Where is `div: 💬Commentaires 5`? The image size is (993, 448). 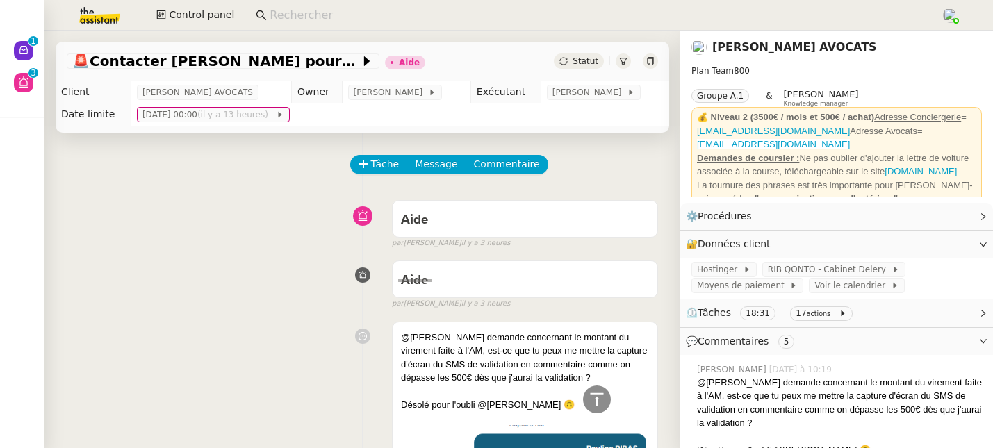
div: 💬Commentaires 5 is located at coordinates (836, 341).